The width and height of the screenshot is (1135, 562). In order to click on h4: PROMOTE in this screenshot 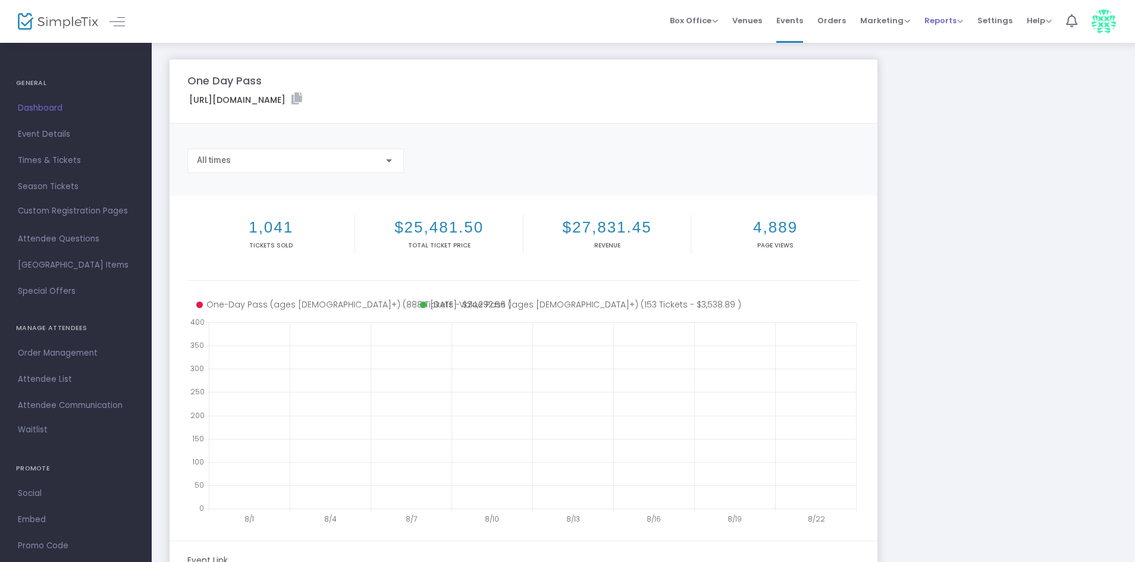, I will do `click(76, 469)`.